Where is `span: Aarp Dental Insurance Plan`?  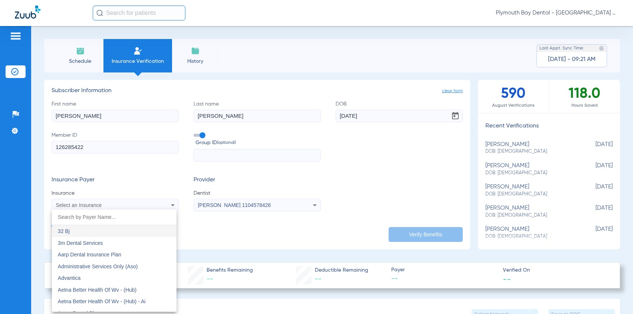
span: Aarp Dental Insurance Plan is located at coordinates (89, 254).